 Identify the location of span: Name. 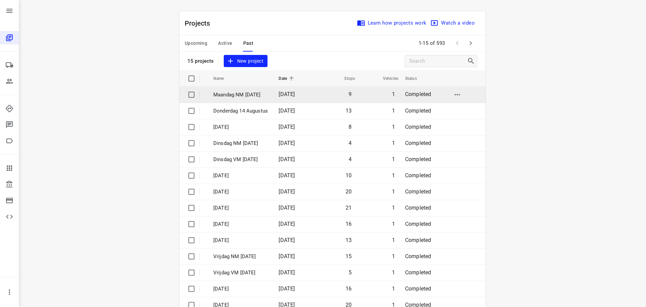
(223, 78).